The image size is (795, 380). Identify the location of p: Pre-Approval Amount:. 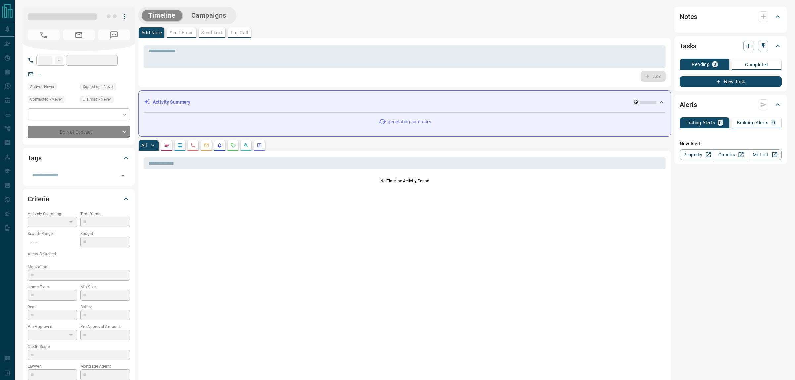
(105, 327).